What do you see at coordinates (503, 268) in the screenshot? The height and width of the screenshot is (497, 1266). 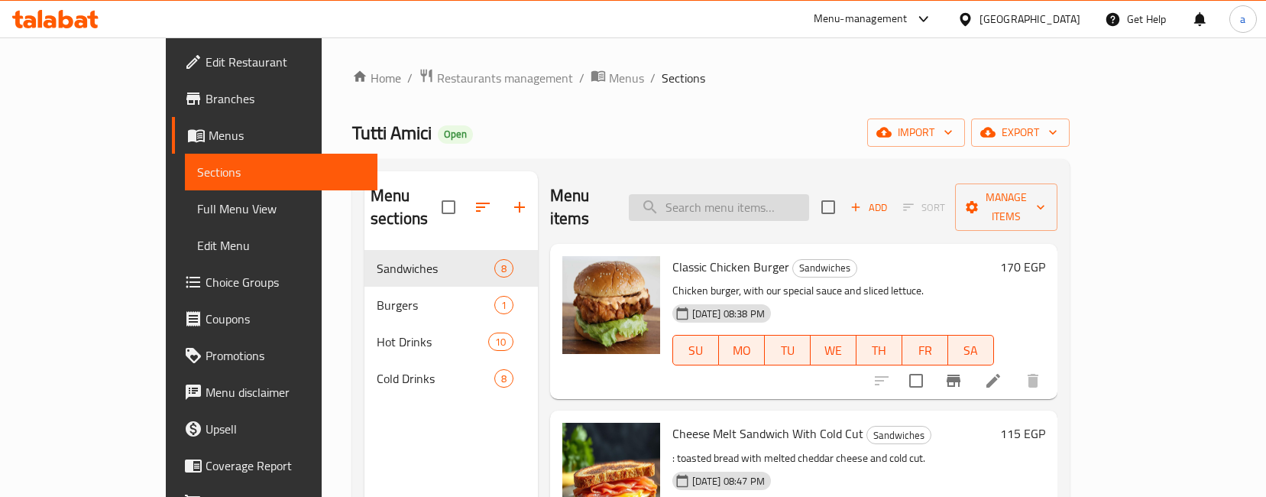 I see `span: 8` at bounding box center [503, 268].